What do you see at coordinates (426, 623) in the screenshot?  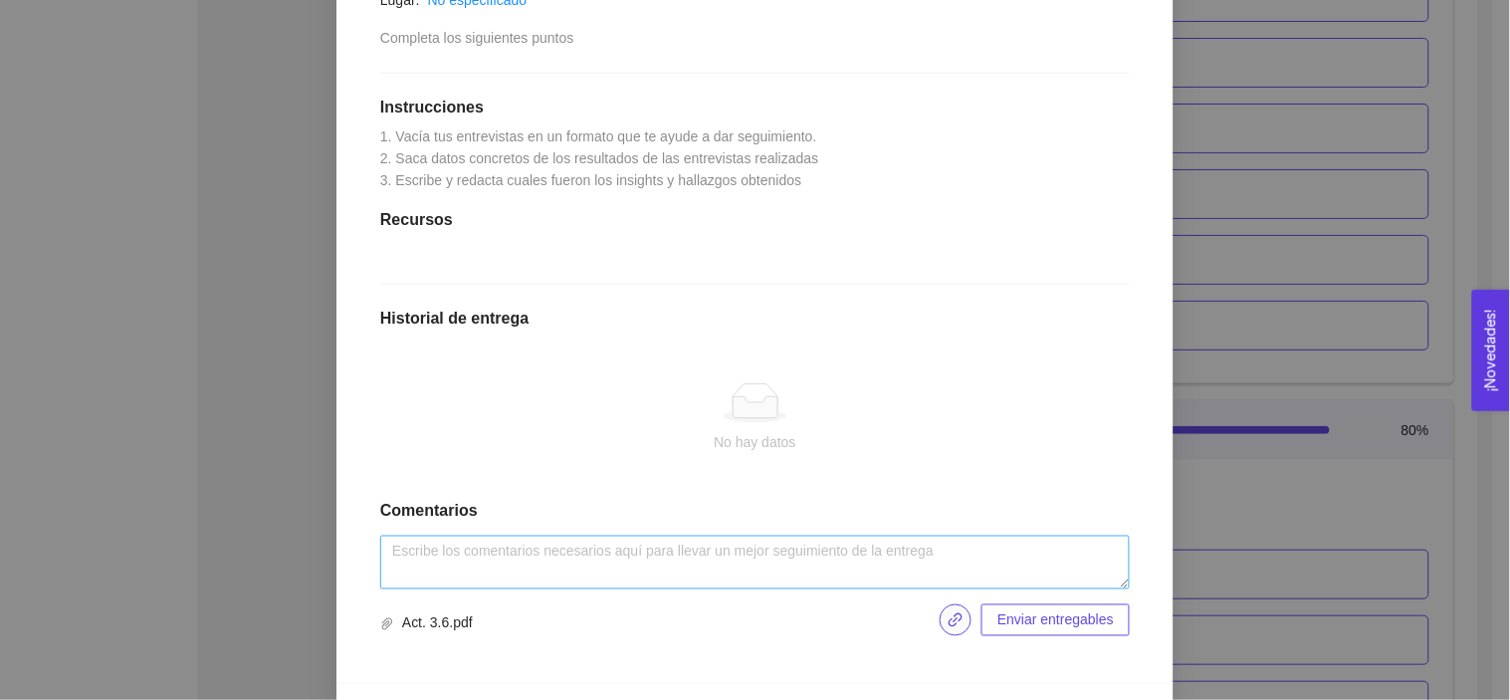 I see `span: Act. 3.6.pdf` at bounding box center [426, 623].